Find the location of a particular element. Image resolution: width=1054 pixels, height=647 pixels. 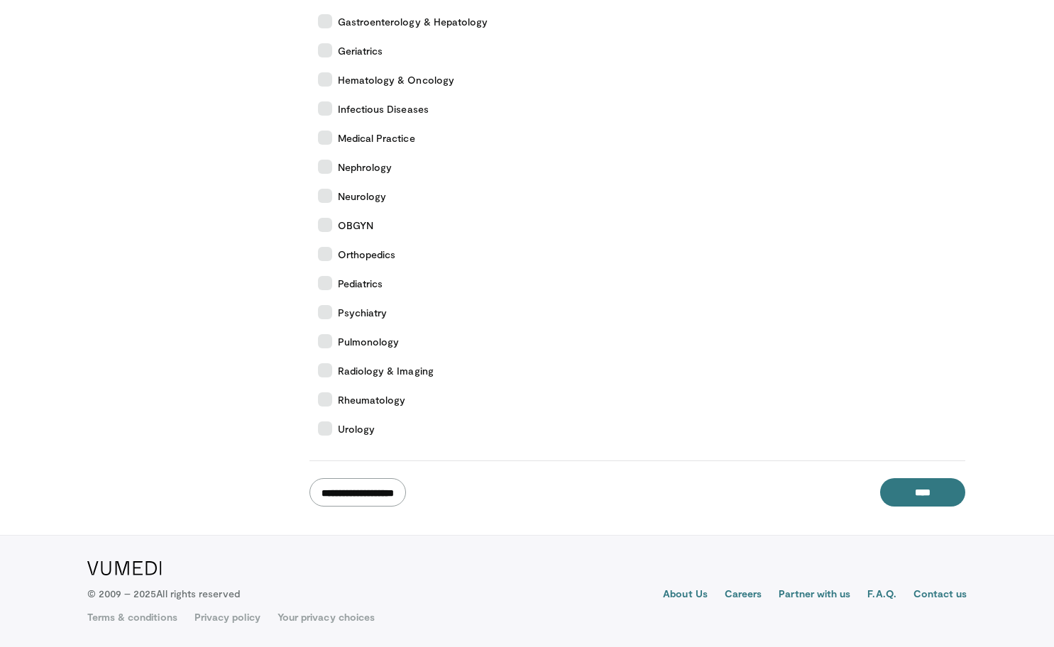

span: Geriatrics is located at coordinates (361, 50).